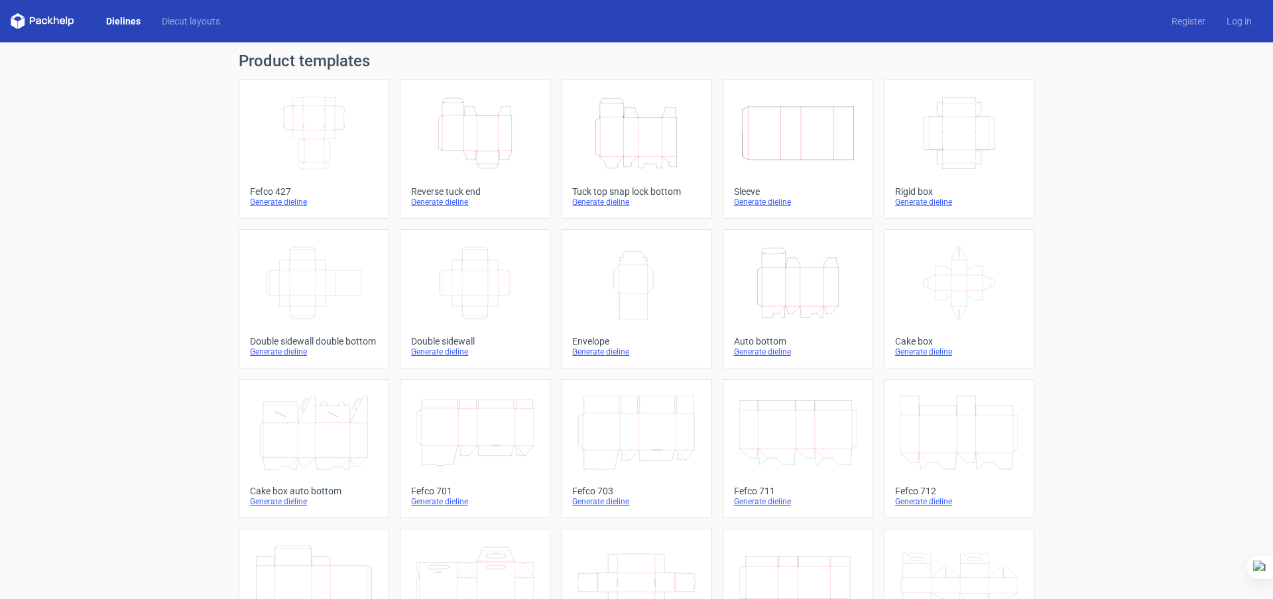  Describe the element at coordinates (798, 299) in the screenshot. I see `a: Auto bottomGenerate dieline` at that location.